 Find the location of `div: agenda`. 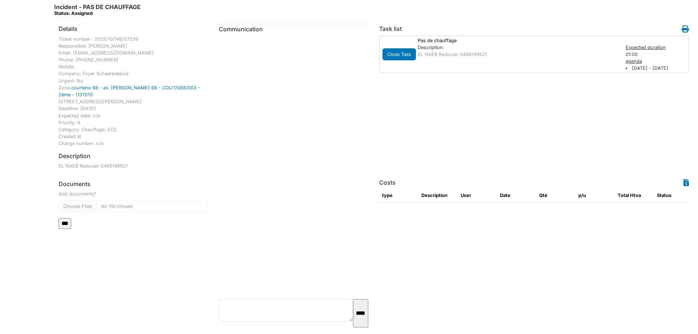

div: agenda is located at coordinates (656, 61).